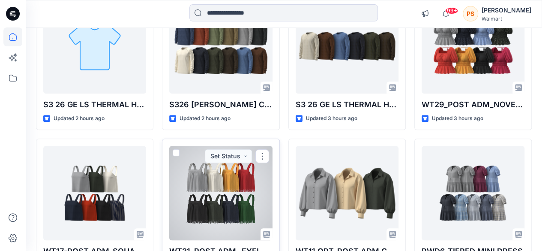 This screenshot has height=251, width=542. Describe the element at coordinates (470, 14) in the screenshot. I see `div: PS` at that location.